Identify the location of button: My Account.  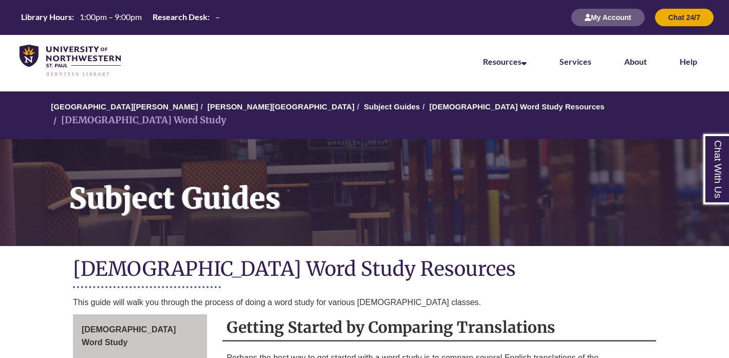
(607, 17).